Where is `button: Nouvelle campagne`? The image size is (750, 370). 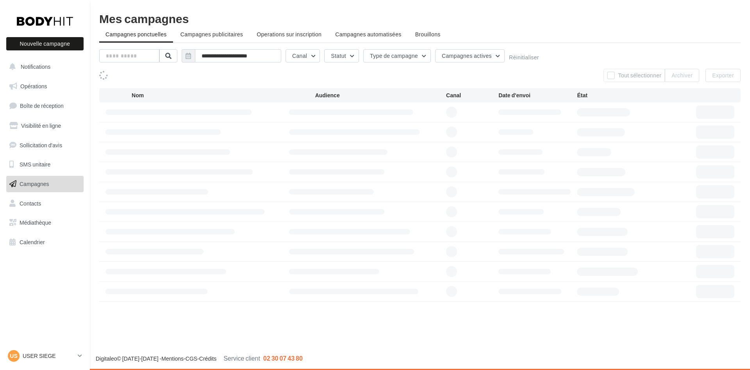 button: Nouvelle campagne is located at coordinates (45, 44).